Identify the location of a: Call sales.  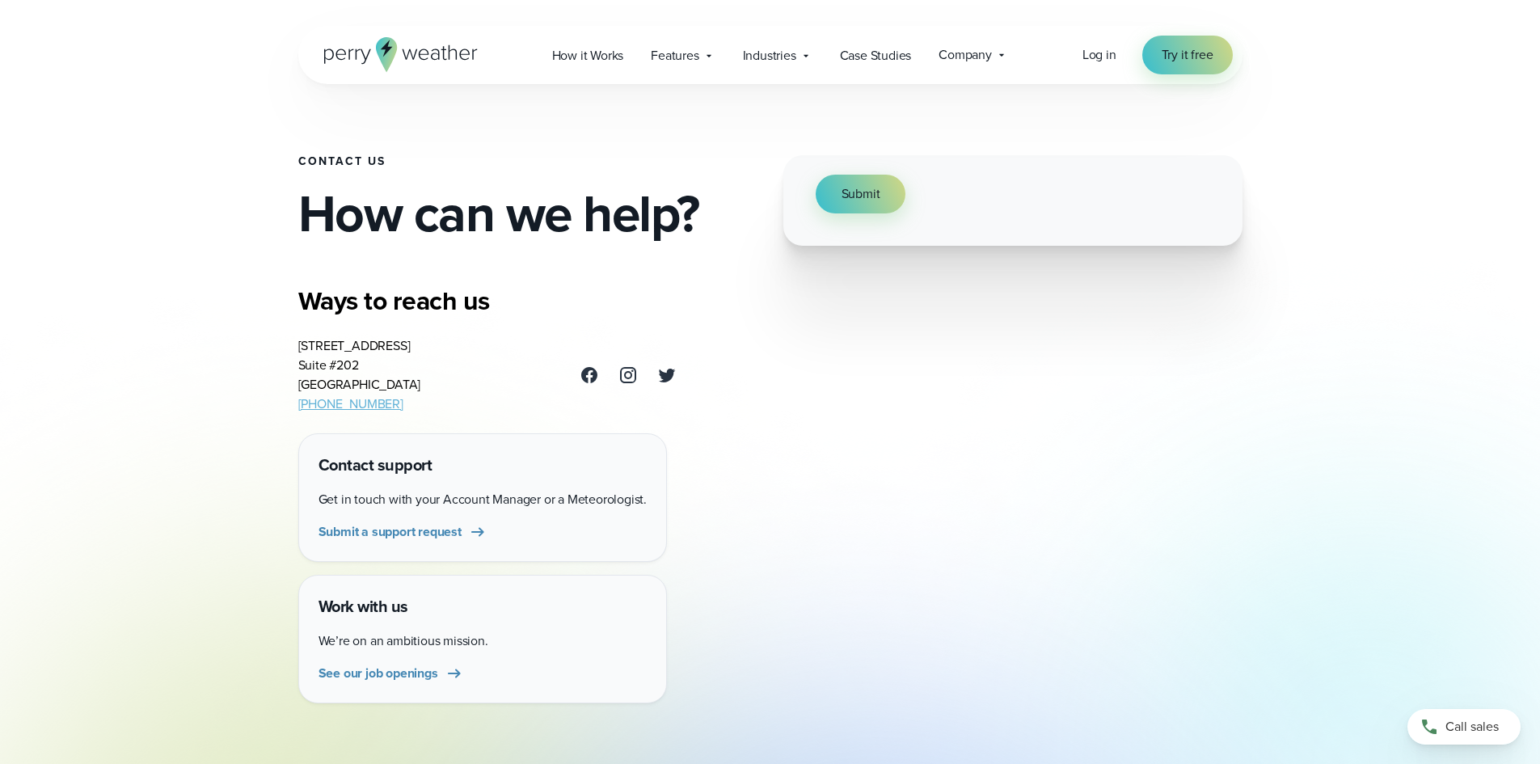
(1464, 727).